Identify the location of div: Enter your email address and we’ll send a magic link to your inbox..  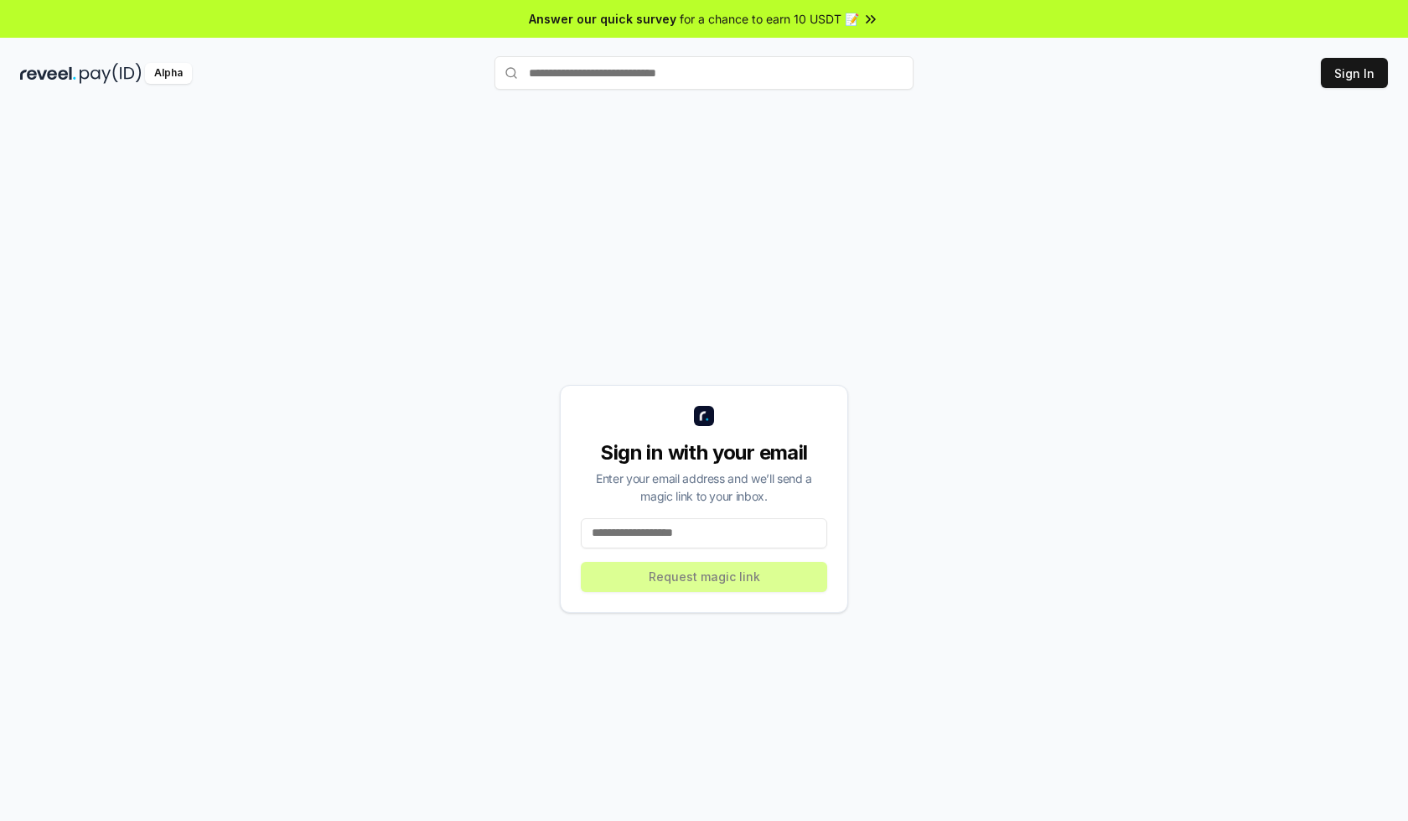
(704, 487).